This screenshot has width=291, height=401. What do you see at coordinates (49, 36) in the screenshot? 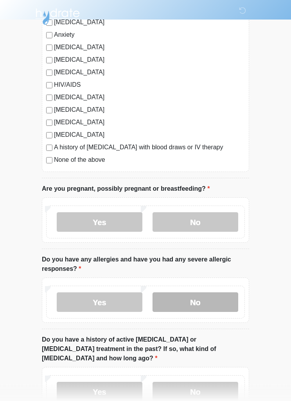
I see `input: Anxiety` at bounding box center [49, 36].